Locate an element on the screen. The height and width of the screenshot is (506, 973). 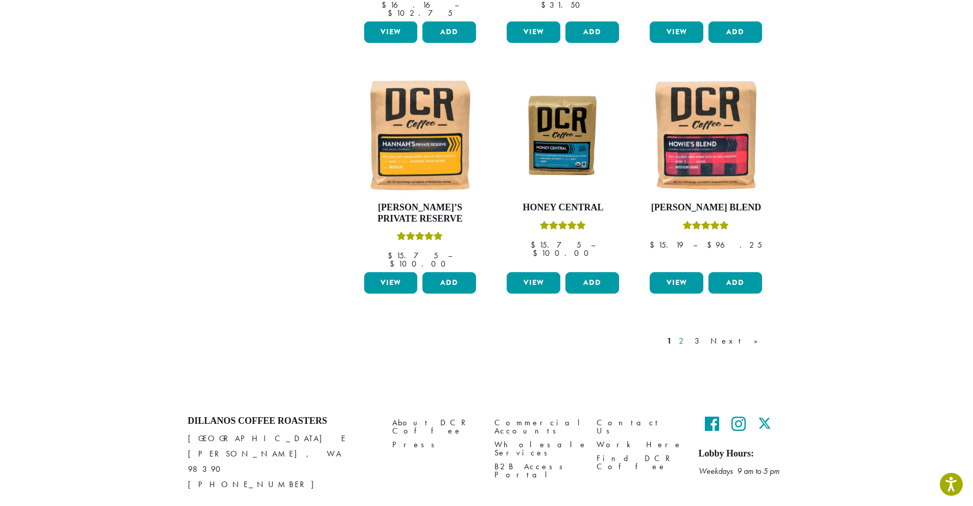
bdi: 96.25 is located at coordinates (735, 245).